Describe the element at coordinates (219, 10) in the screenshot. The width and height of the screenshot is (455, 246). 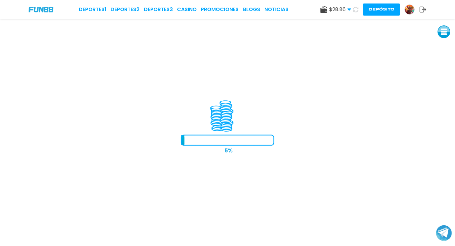
I see `a: Promociones` at that location.